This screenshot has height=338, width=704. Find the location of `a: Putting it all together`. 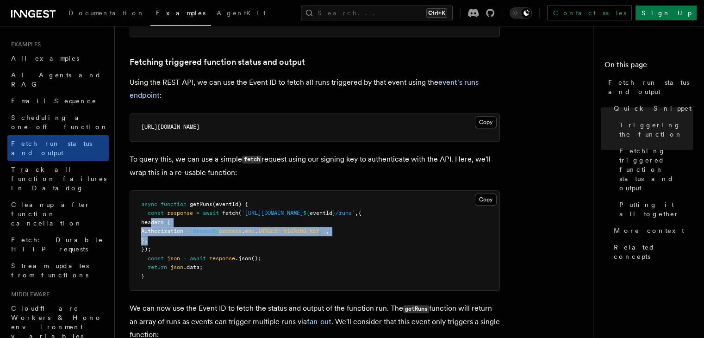

a: Putting it all together is located at coordinates (654, 209).